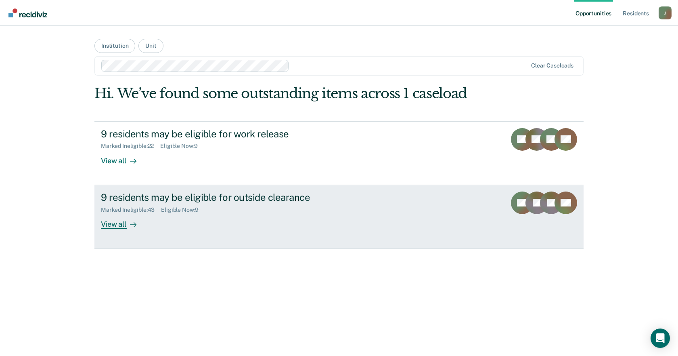 Image resolution: width=678 pixels, height=356 pixels. Describe the element at coordinates (130, 146) in the screenshot. I see `div: Marked Ineligible : 22` at that location.